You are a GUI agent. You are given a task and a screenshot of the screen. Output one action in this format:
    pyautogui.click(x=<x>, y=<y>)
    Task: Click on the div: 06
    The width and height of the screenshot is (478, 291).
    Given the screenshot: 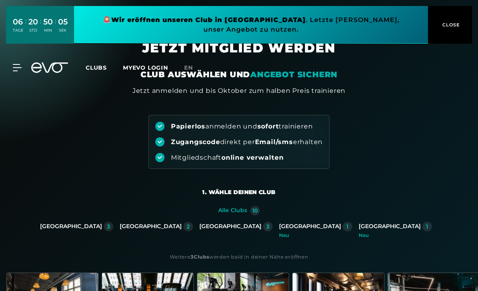 What is the action you would take?
    pyautogui.click(x=18, y=22)
    